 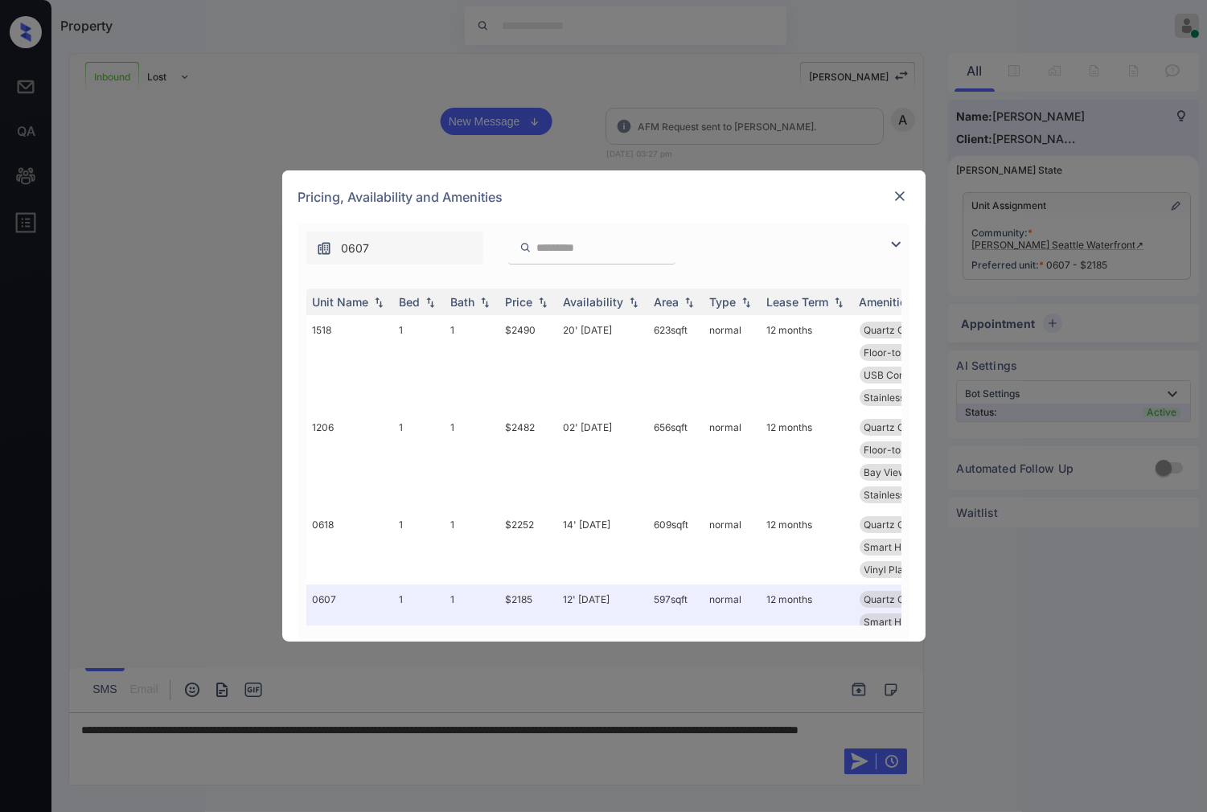 What do you see at coordinates (675, 363) in the screenshot?
I see `td: 623 sqft` at bounding box center [675, 363].